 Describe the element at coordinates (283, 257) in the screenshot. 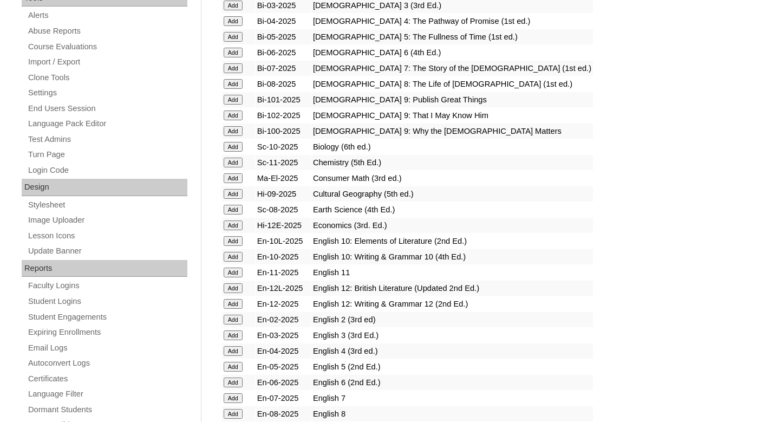

I see `td: En-10-2025` at that location.